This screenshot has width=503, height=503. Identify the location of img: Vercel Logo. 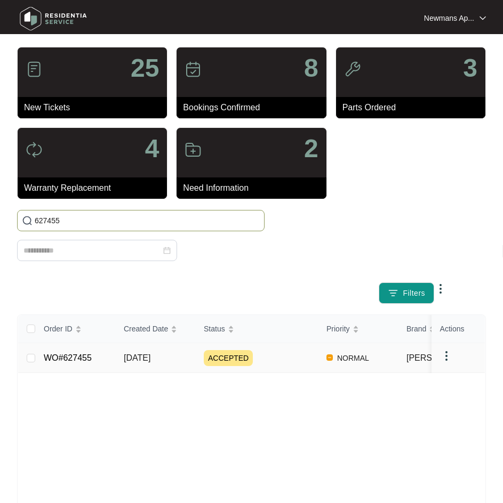
(329, 358).